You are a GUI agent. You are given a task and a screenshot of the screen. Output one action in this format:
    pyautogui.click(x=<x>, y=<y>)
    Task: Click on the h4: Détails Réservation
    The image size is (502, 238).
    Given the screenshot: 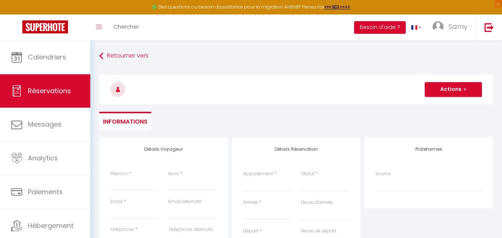 What is the action you would take?
    pyautogui.click(x=296, y=149)
    